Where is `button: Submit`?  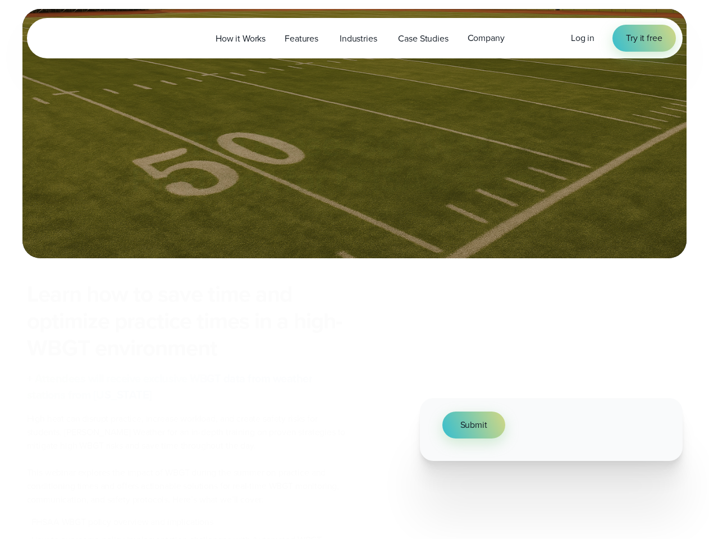 button: Submit is located at coordinates (473, 425).